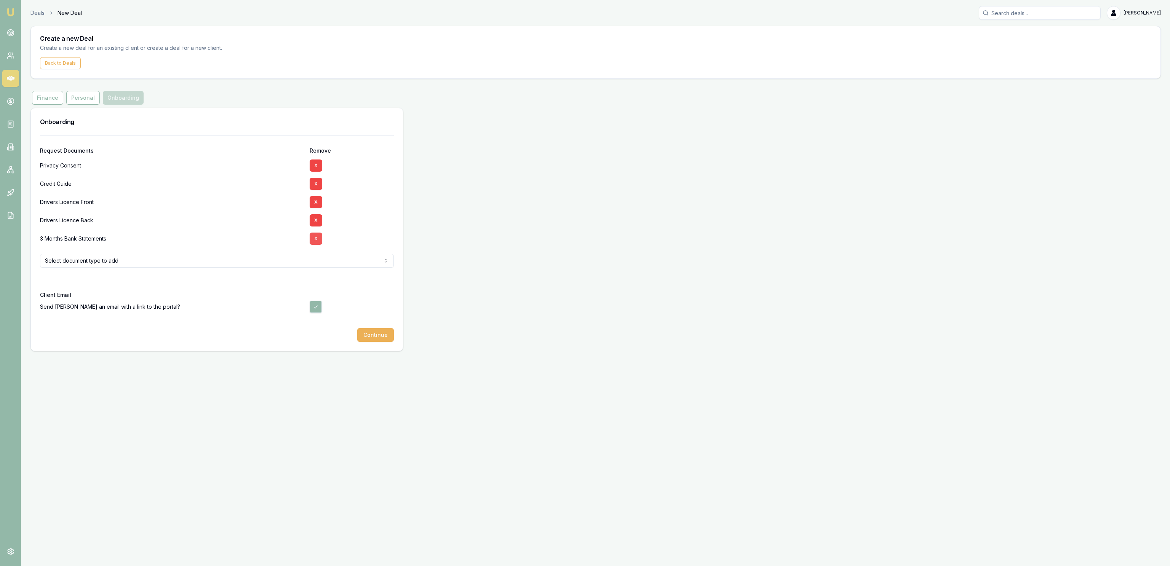 This screenshot has height=566, width=1170. Describe the element at coordinates (351, 151) in the screenshot. I see `div: Remove` at that location.